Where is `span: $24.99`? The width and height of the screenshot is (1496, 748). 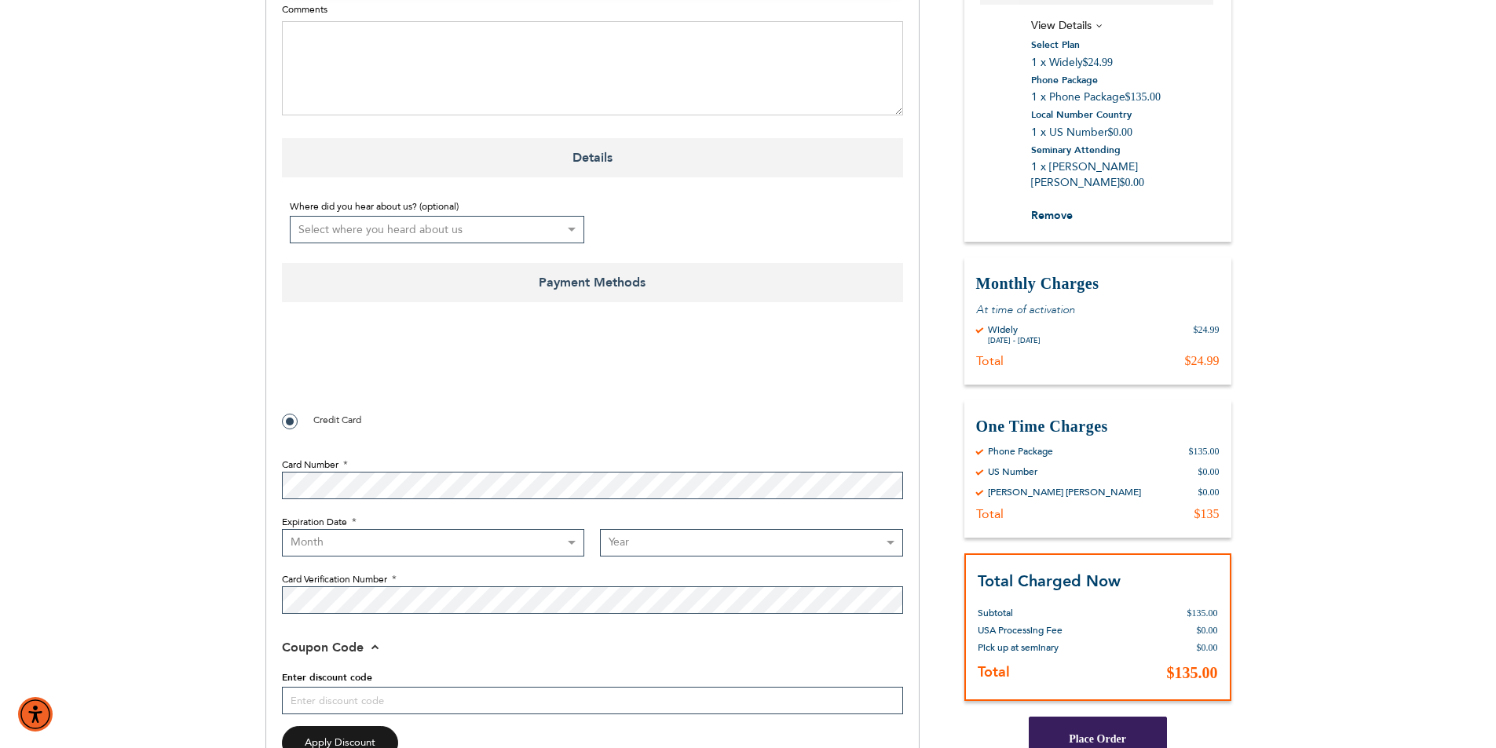 span: $24.99 is located at coordinates (1098, 62).